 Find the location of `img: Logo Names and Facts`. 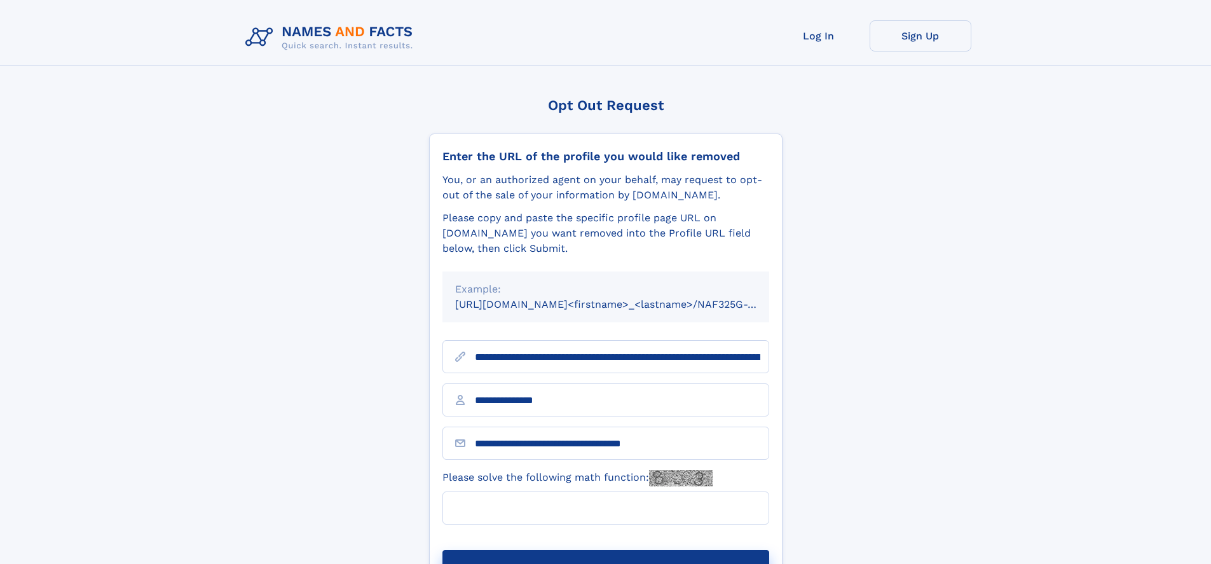

img: Logo Names and Facts is located at coordinates (332, 37).